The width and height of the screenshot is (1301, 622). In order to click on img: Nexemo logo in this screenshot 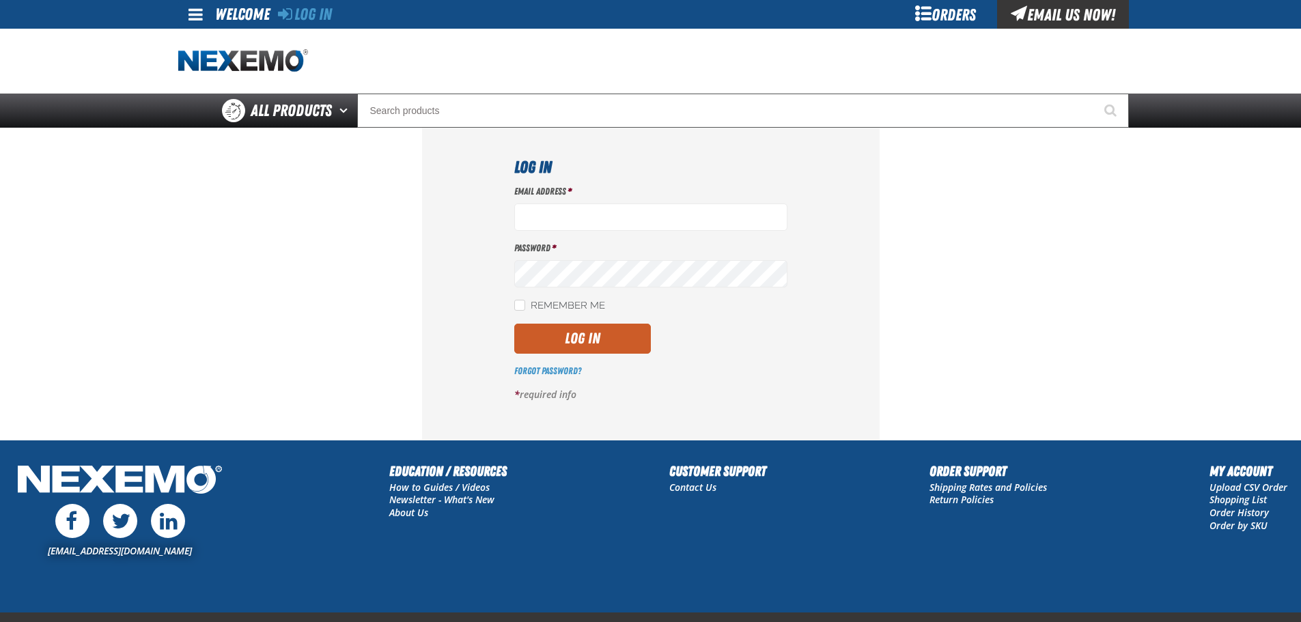, I will do `click(243, 61)`.